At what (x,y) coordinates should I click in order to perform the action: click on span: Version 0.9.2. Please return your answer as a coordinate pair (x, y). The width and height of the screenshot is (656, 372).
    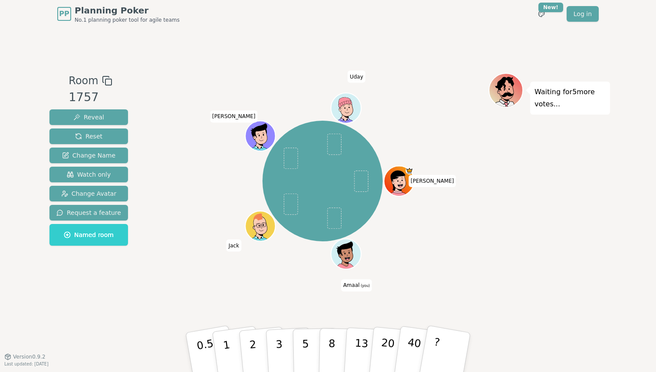
    Looking at the image, I should click on (29, 357).